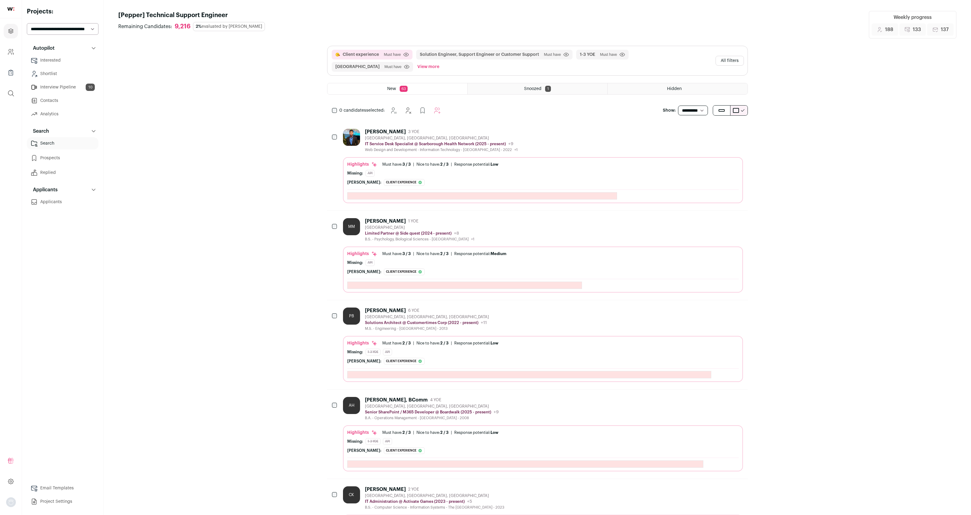 The image size is (971, 515). I want to click on h2: Projects:, so click(62, 12).